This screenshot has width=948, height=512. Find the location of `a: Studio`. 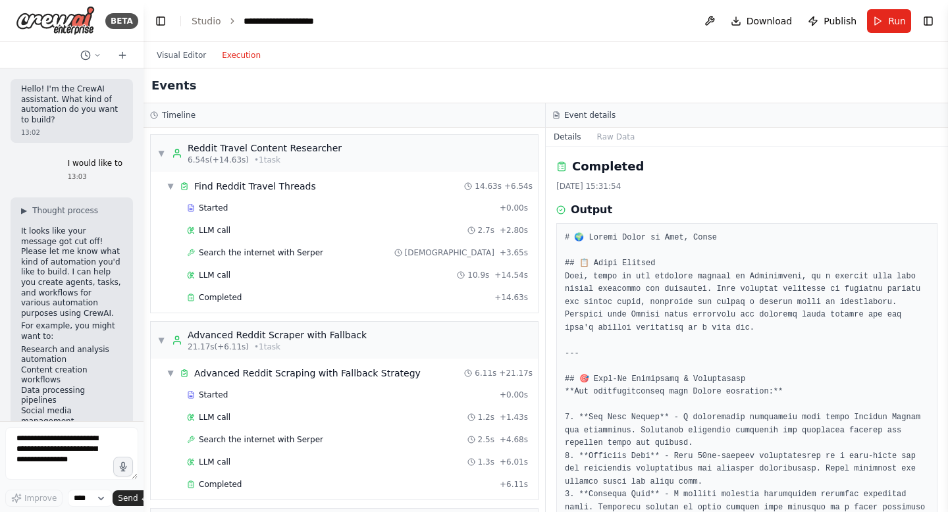

a: Studio is located at coordinates (206, 21).